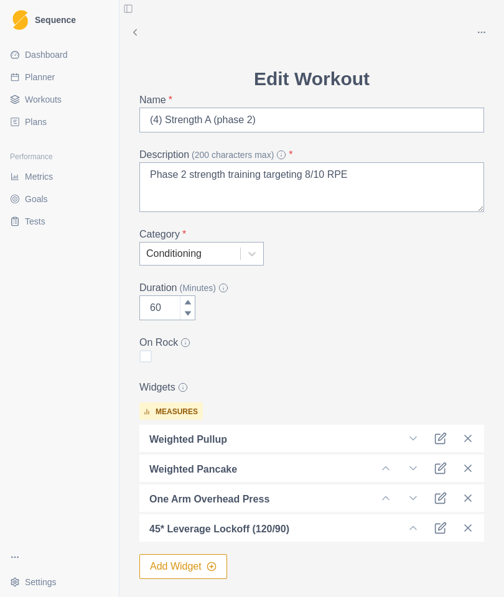 The height and width of the screenshot is (597, 504). I want to click on legend: On Rock, so click(308, 343).